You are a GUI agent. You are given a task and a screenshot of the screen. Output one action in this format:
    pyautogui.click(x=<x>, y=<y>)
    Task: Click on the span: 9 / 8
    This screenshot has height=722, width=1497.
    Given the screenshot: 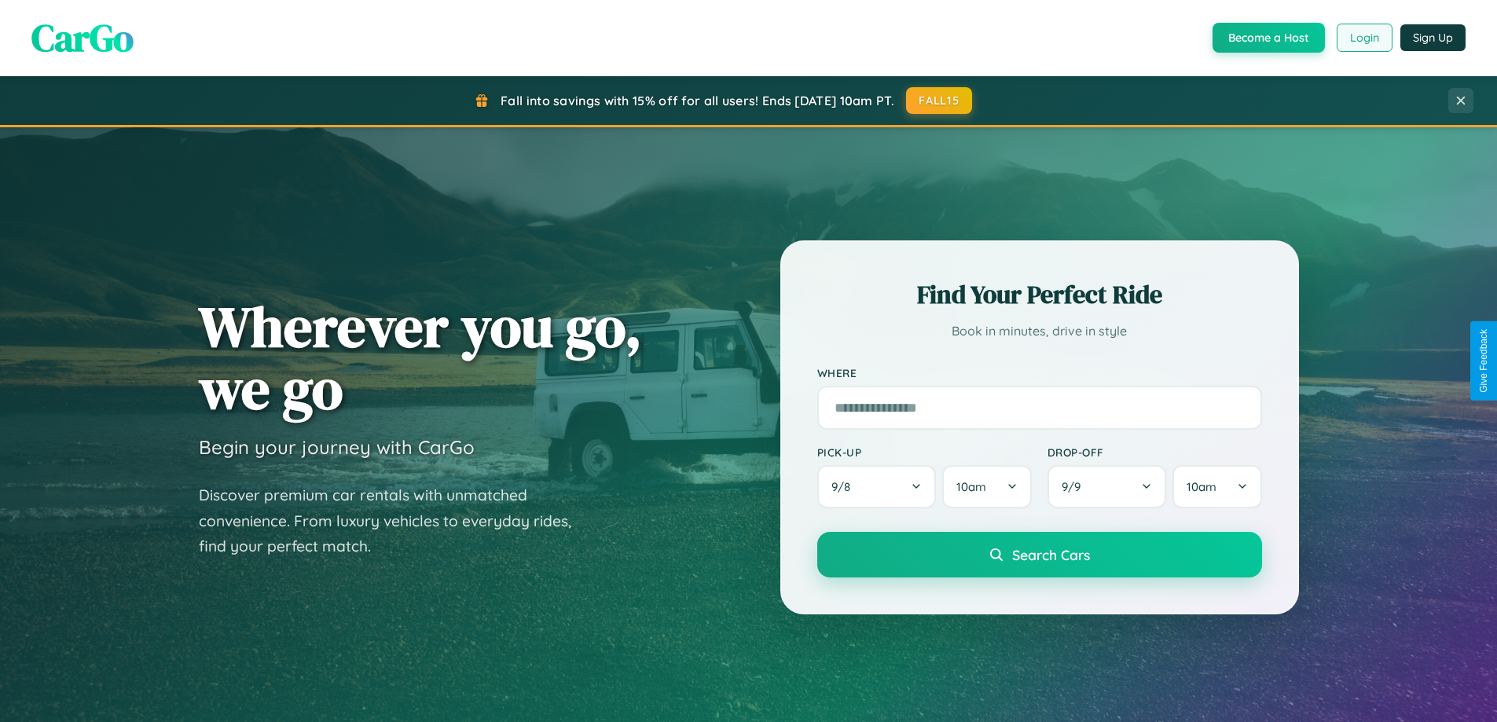 What is the action you would take?
    pyautogui.click(x=845, y=486)
    